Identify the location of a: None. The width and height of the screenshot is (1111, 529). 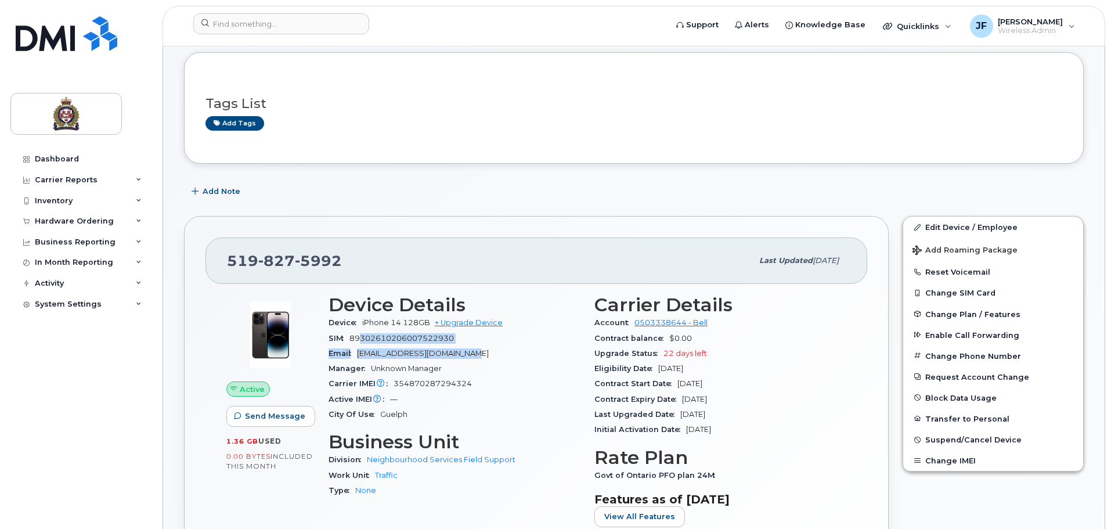
(366, 490).